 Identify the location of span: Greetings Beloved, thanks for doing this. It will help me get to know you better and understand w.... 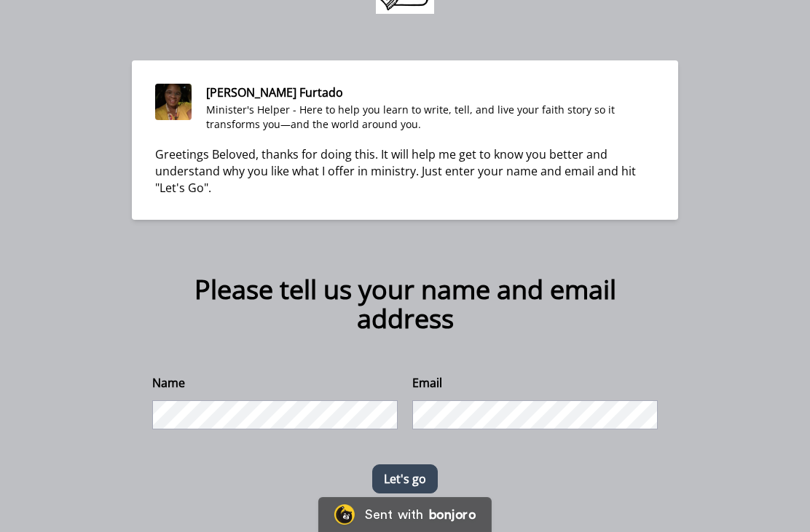
(397, 171).